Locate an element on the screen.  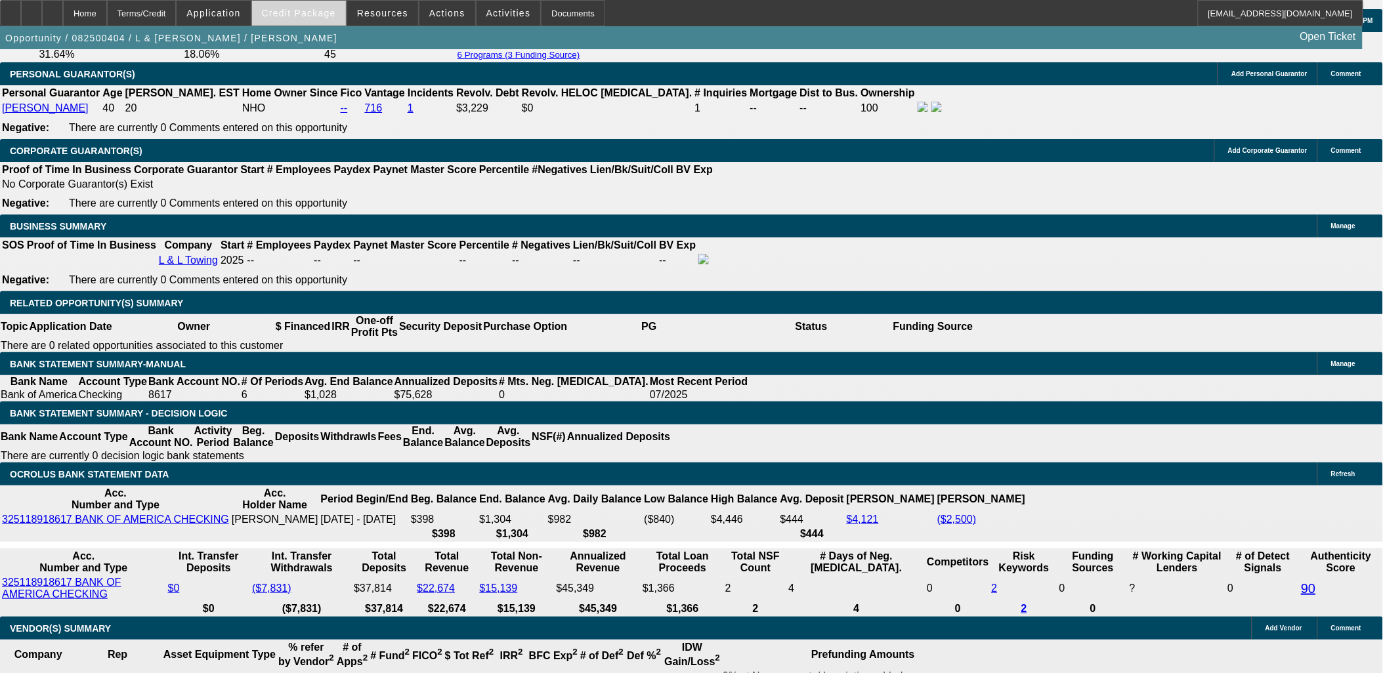
b: Vantage is located at coordinates (385, 93).